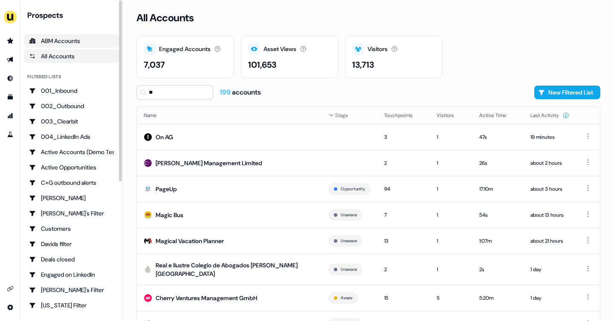 Image resolution: width=614 pixels, height=321 pixels. What do you see at coordinates (71, 168) in the screenshot?
I see `a: Go to Active Opportunities` at bounding box center [71, 168].